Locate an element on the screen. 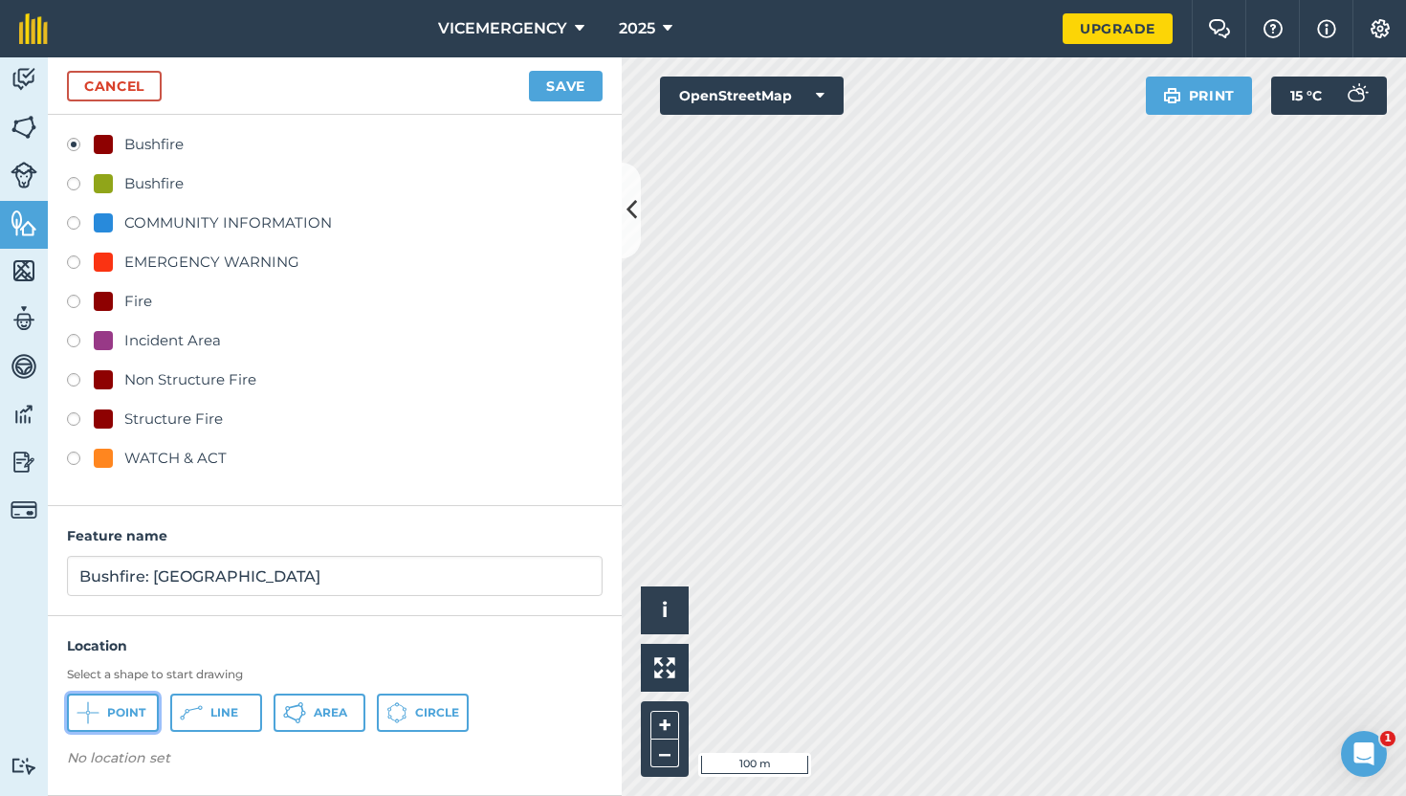 This screenshot has width=1406, height=796. img: Four arrows, one pointing top left, one top right, one bottom right and the last bottom left is located at coordinates (665, 668).